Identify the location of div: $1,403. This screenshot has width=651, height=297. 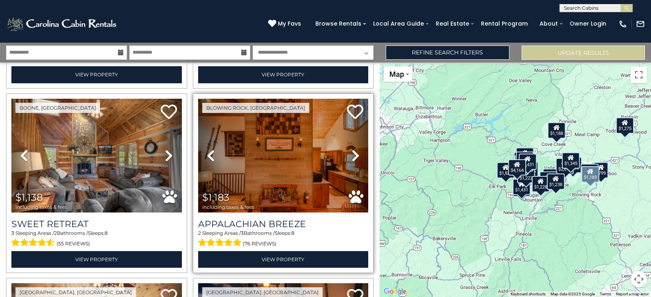
(525, 159).